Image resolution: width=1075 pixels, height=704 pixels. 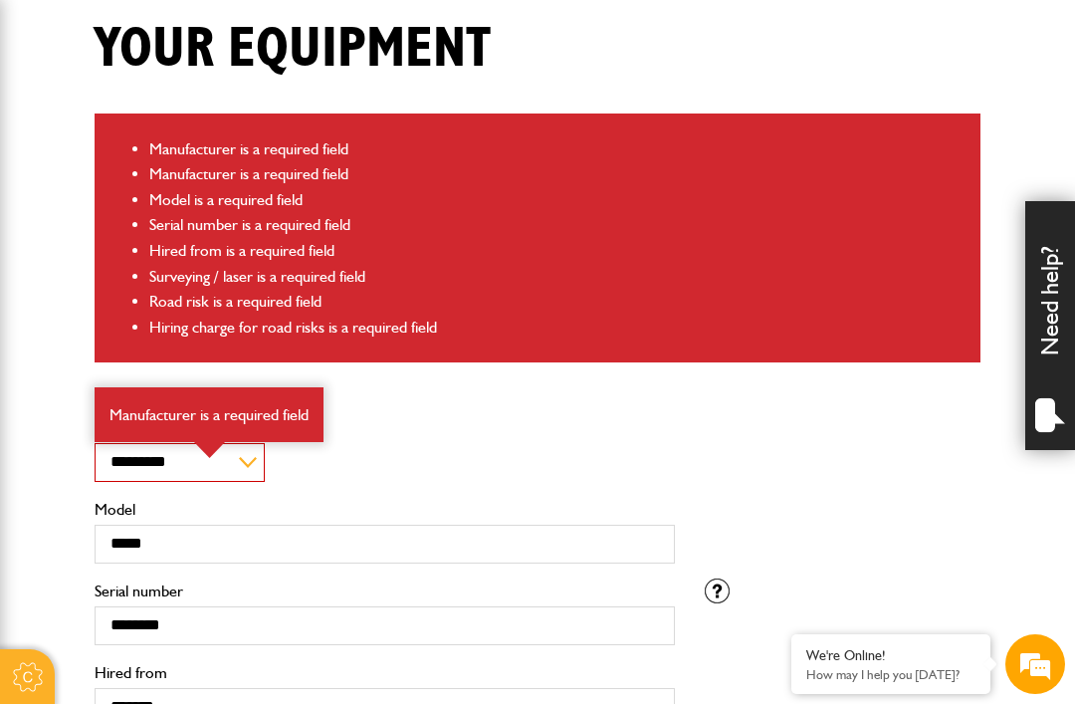 I want to click on div: Need help?, so click(x=1050, y=325).